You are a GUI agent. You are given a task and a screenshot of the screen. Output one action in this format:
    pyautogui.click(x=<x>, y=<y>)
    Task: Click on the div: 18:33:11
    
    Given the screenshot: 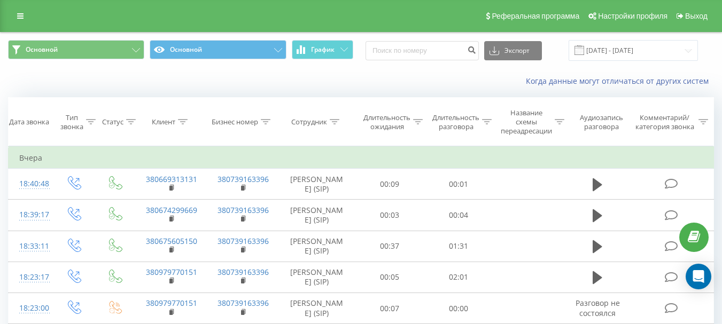 What is the action you would take?
    pyautogui.click(x=30, y=246)
    